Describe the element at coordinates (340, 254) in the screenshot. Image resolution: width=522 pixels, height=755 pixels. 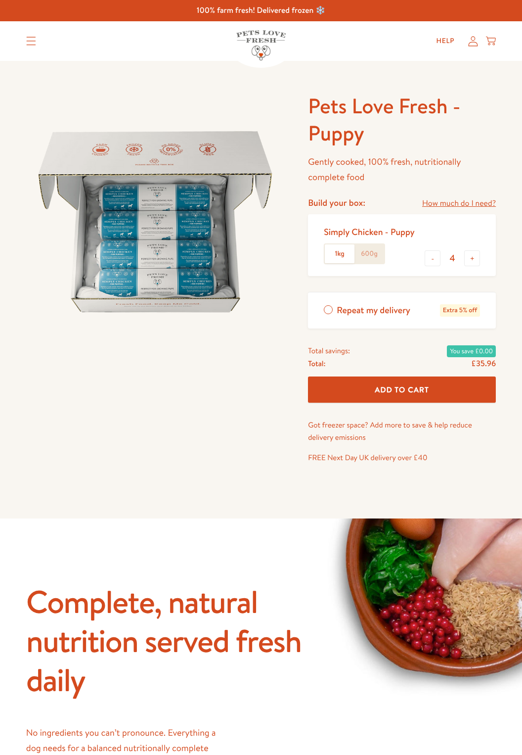
I see `label: 1kg` at that location.